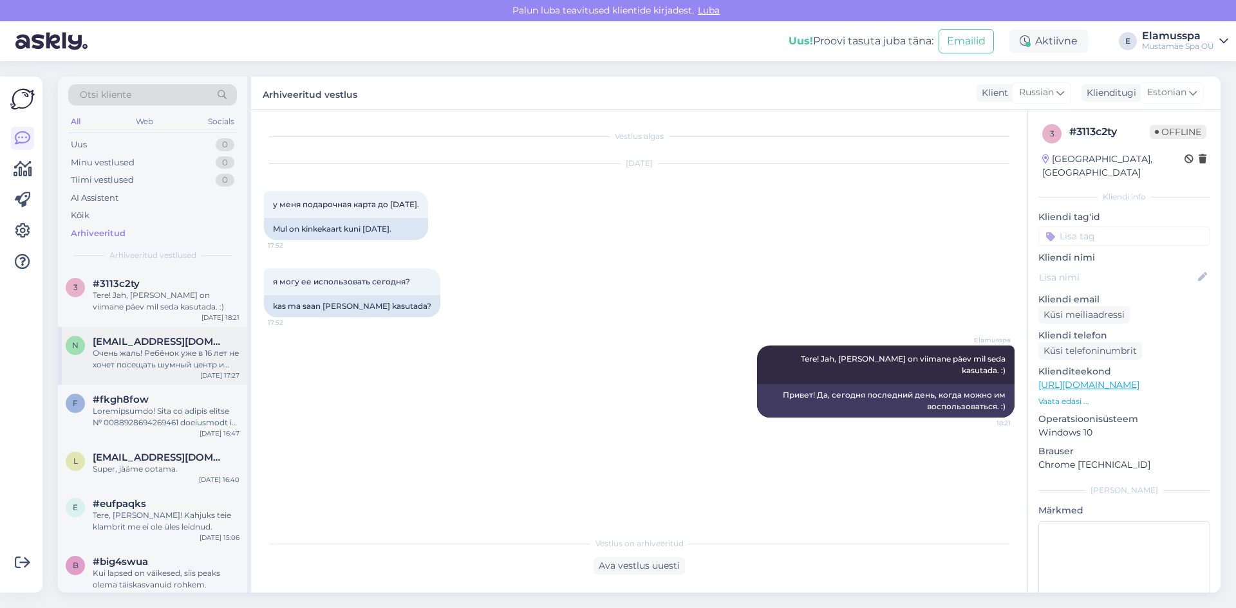  Describe the element at coordinates (80, 216) in the screenshot. I see `div: Kõik` at that location.